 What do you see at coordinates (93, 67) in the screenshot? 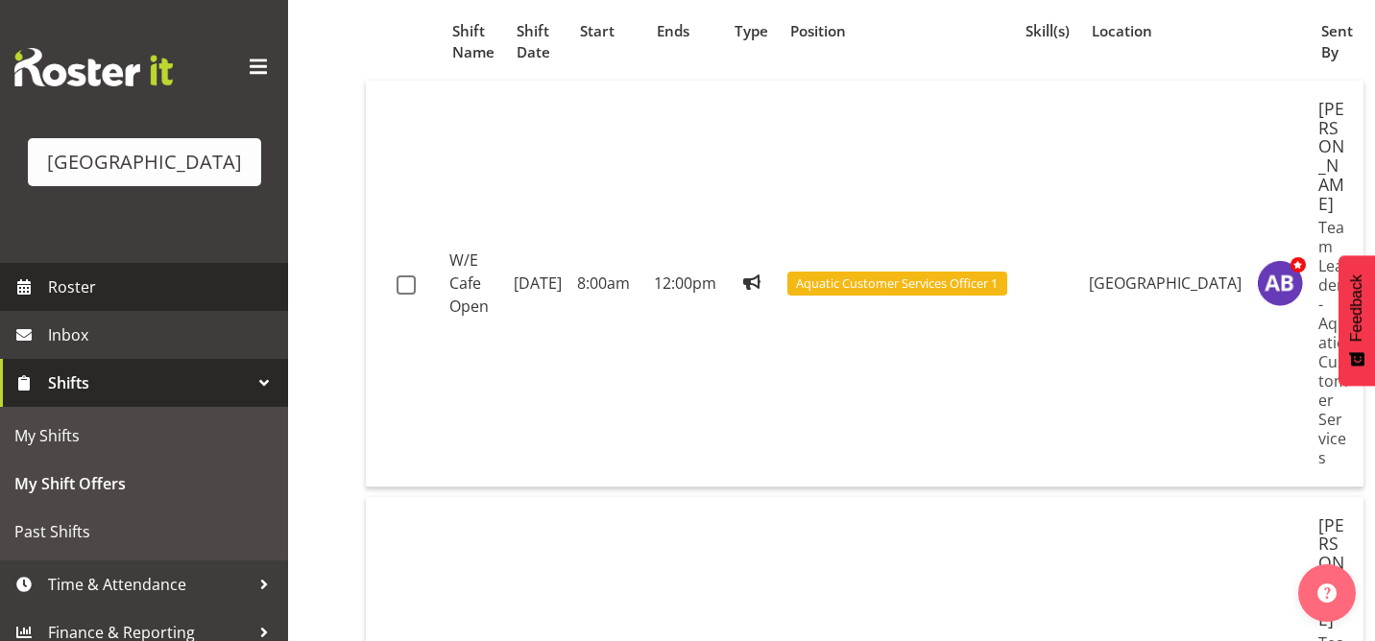
I see `img: Rosterit website logo` at bounding box center [93, 67].